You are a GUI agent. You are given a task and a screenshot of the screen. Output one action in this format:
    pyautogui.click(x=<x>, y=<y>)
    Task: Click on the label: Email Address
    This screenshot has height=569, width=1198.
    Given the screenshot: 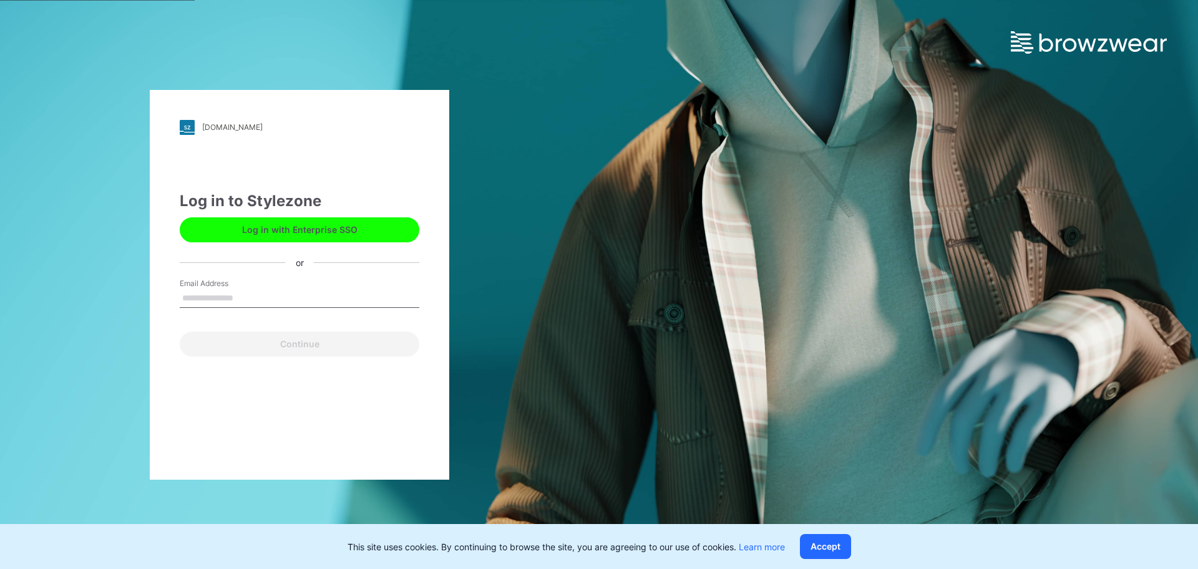 What is the action you would take?
    pyautogui.click(x=223, y=283)
    